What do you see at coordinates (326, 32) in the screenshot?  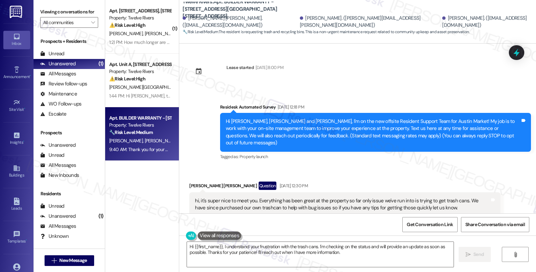 I see `span: : The resident is requesting trash and recycling bins. This is a non-urgent maintenance request r...` at bounding box center [326, 32].